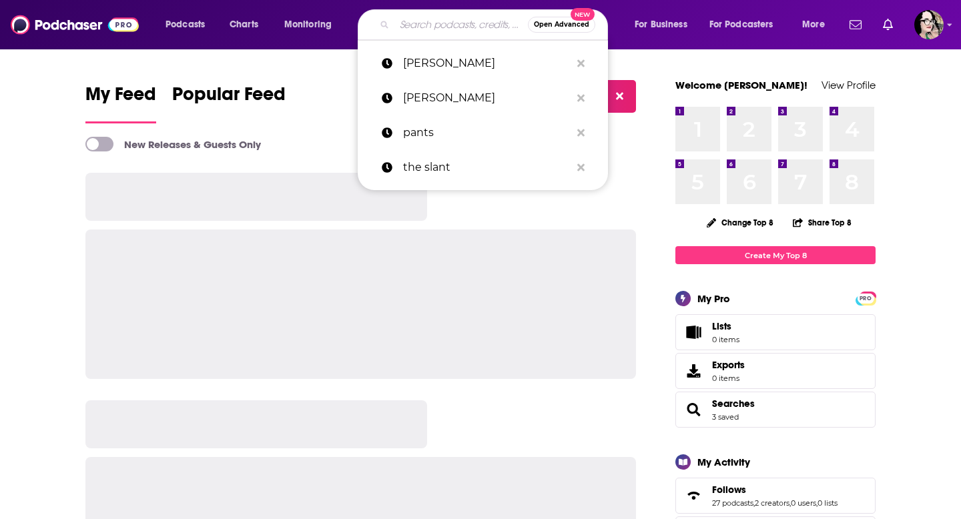  Describe the element at coordinates (776, 255) in the screenshot. I see `a: Create My Top 8` at that location.